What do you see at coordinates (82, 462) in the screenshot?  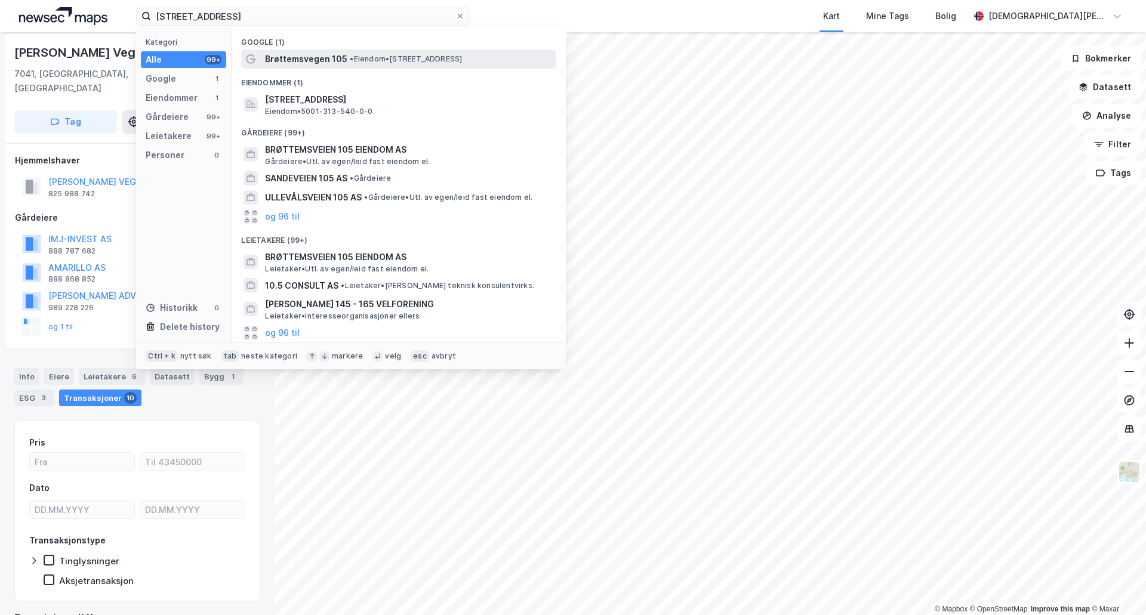 I see `input: Fra` at bounding box center [82, 462].